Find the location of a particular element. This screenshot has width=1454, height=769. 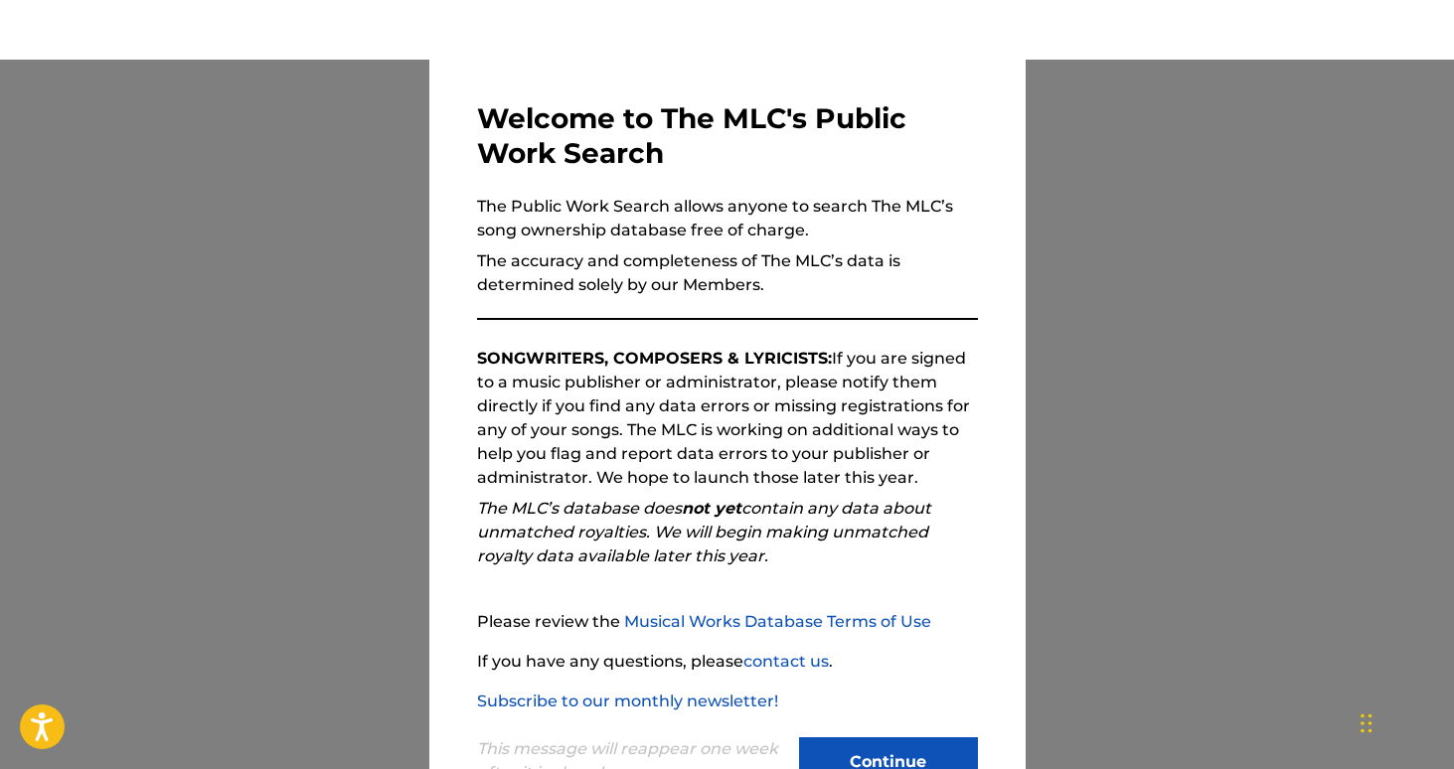

a: Musical Works Database Terms of Use is located at coordinates (777, 621).